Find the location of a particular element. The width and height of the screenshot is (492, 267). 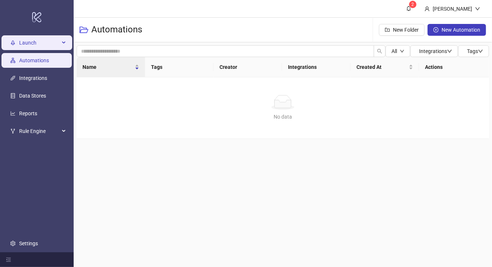

button: Tagsdown is located at coordinates (474, 51).